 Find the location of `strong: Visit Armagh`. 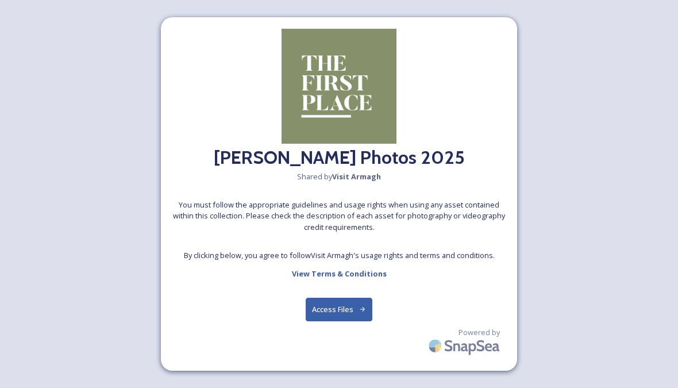

strong: Visit Armagh is located at coordinates (356, 176).